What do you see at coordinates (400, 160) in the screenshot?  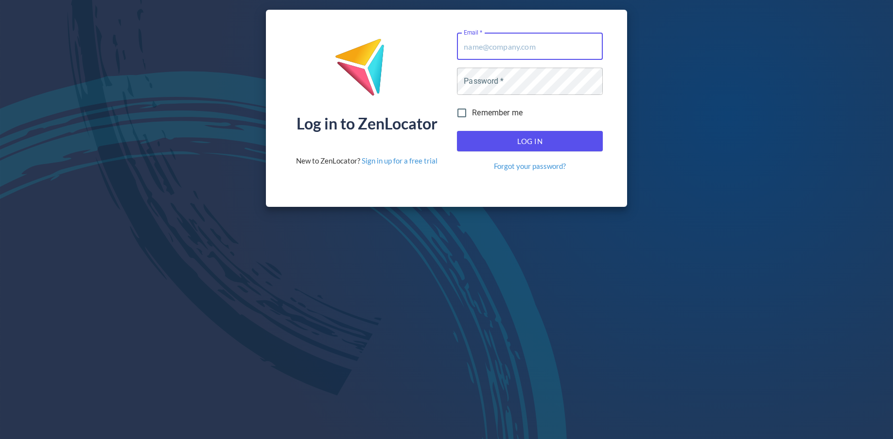 I see `a: Sign in up for a free trial` at bounding box center [400, 160].